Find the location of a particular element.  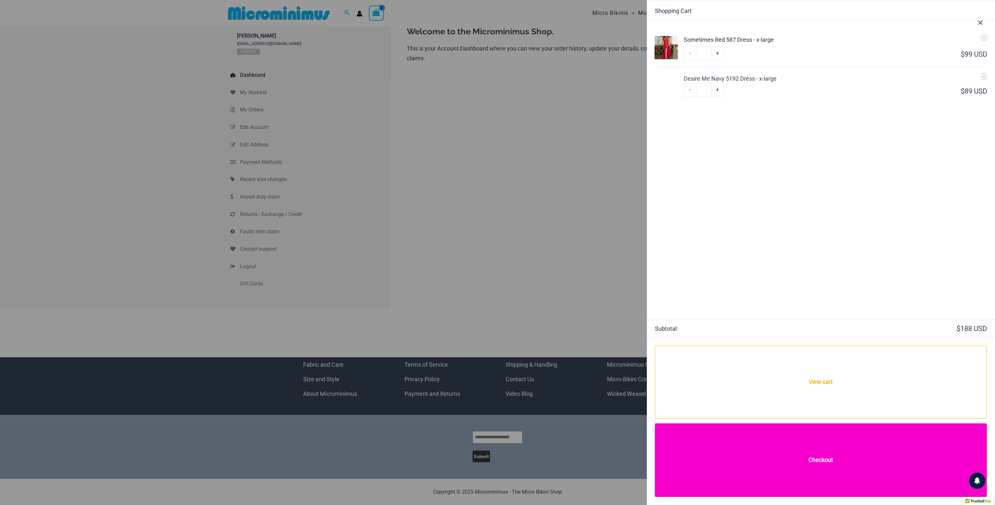

a: Remove Desire Me Navy 5192 Dress - x-large from cart is located at coordinates (984, 77).